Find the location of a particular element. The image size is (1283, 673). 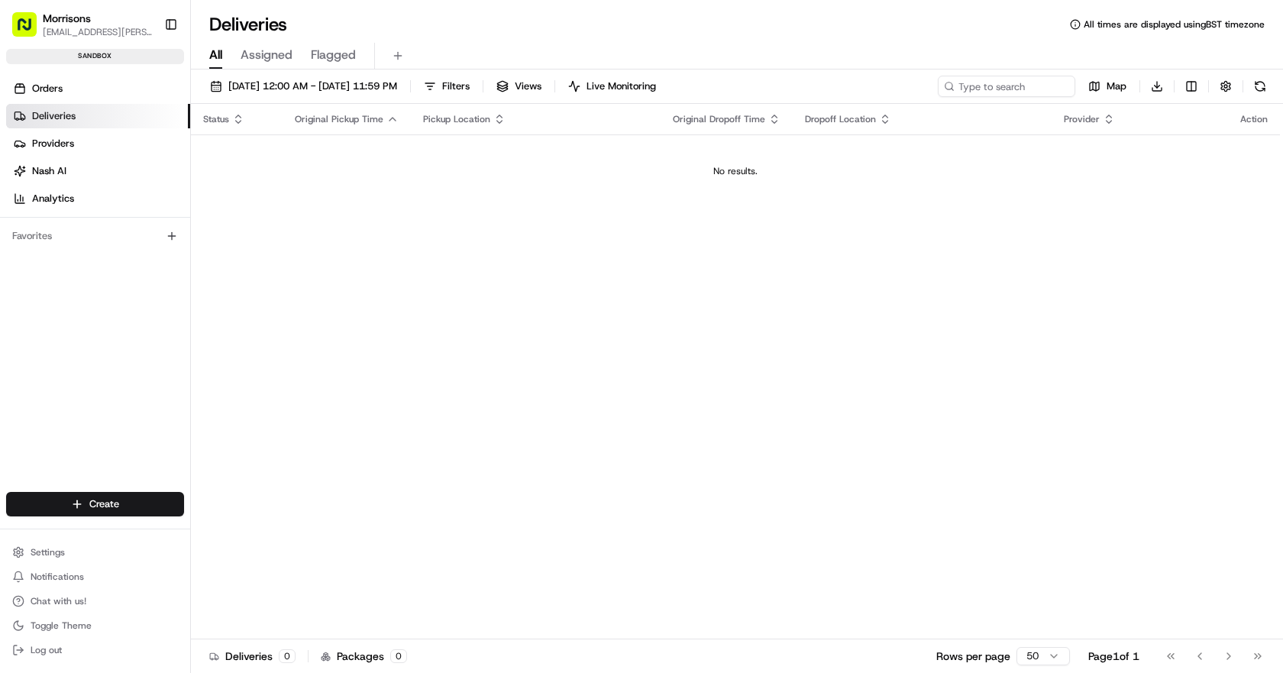

div: No results. is located at coordinates (735, 171).